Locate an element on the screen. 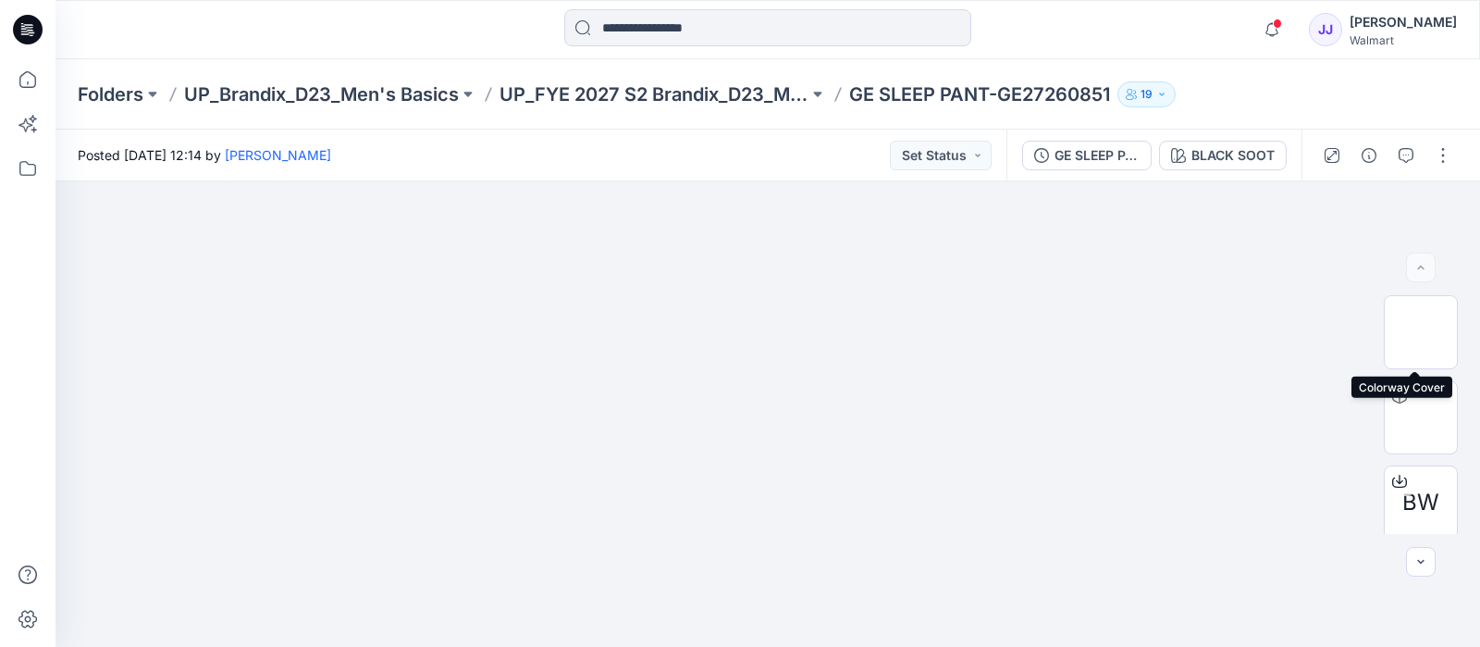 The width and height of the screenshot is (1480, 647). a: Folders is located at coordinates (110, 94).